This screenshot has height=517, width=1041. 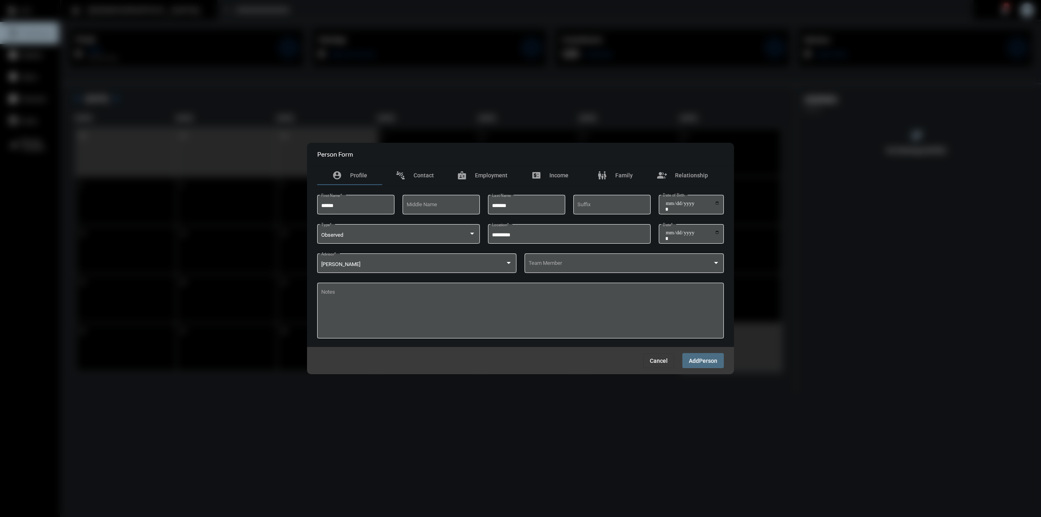 What do you see at coordinates (559, 175) in the screenshot?
I see `span: Income` at bounding box center [559, 175].